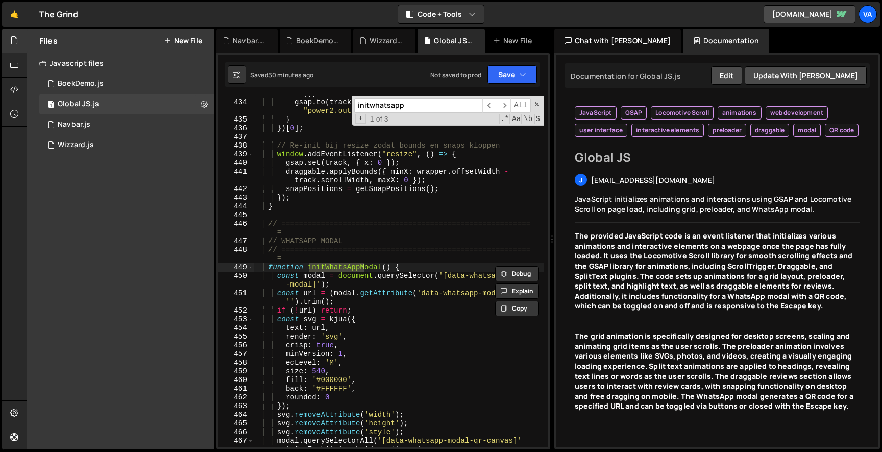 The image size is (882, 452). Describe the element at coordinates (418, 105) in the screenshot. I see `input: Search for` at that location.